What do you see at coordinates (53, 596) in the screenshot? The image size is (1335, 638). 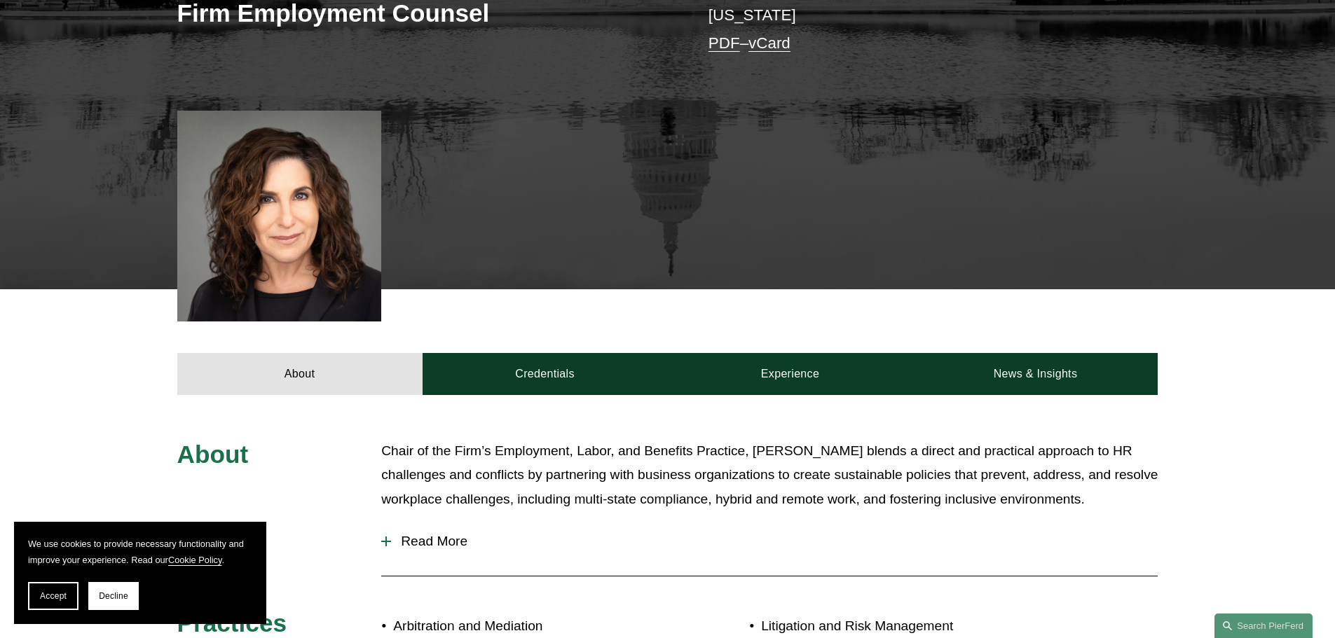 I see `span: Accept` at bounding box center [53, 596].